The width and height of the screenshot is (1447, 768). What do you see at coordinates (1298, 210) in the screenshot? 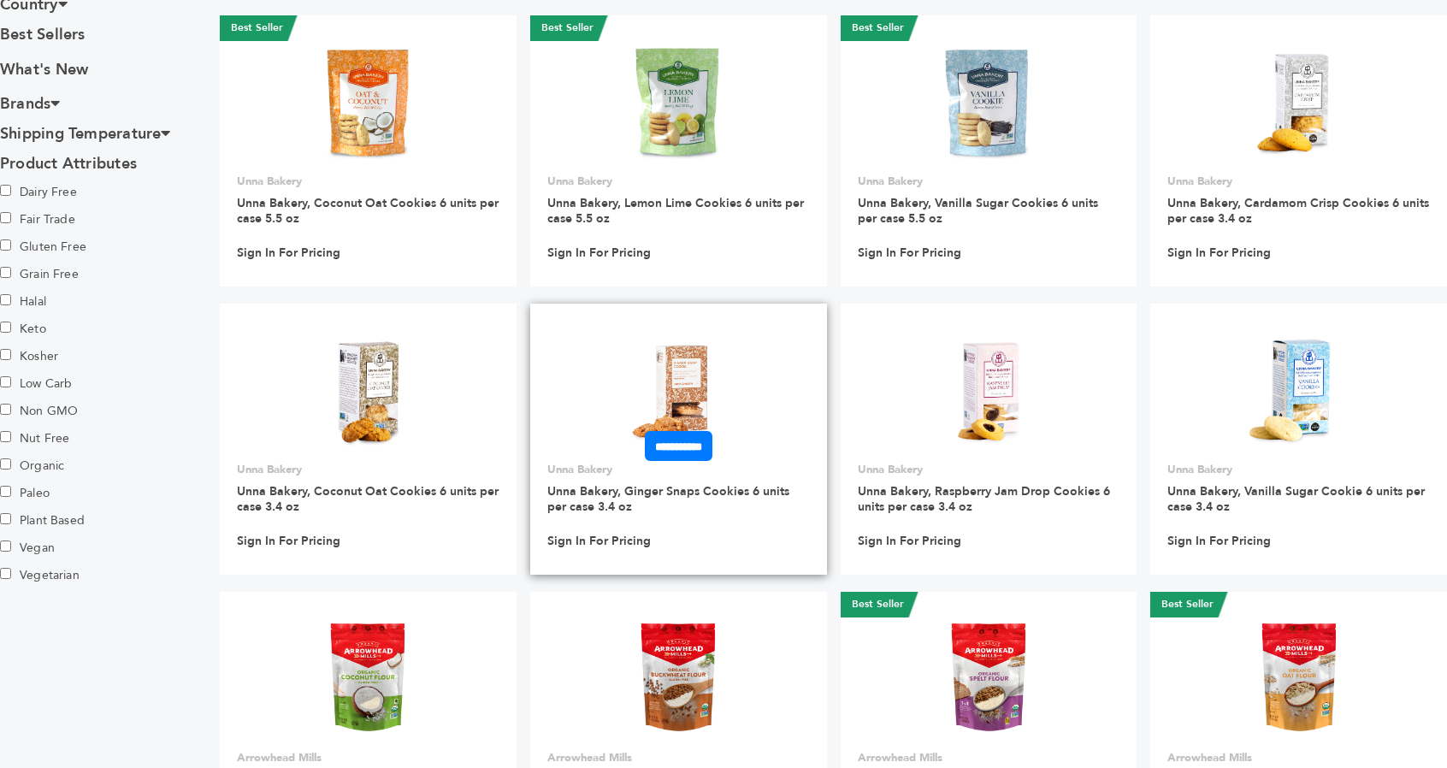
I see `a: Unna Bakery, Cardamom Crisp Cookies 6 units per case 3.4 oz` at bounding box center [1298, 210].